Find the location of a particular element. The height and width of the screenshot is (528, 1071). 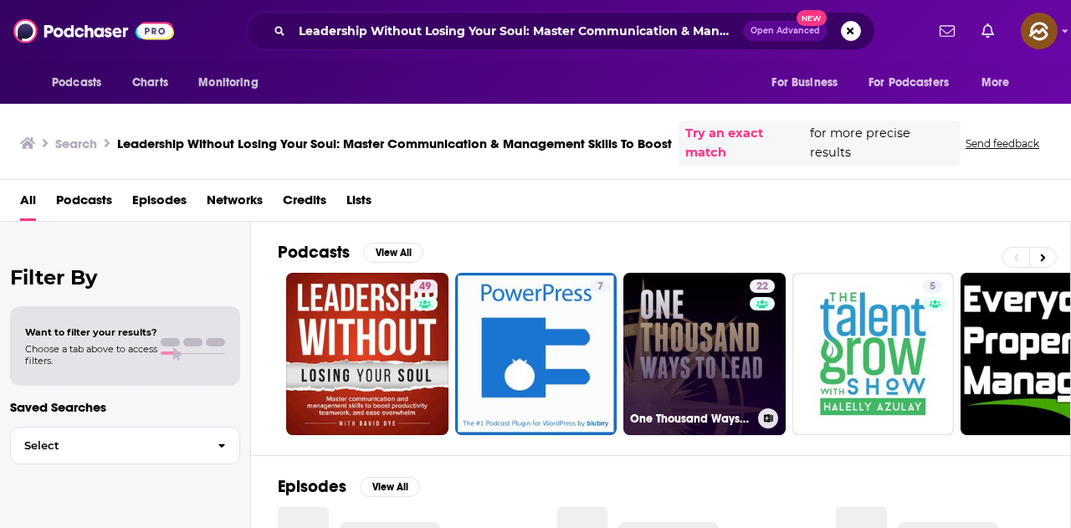

a: Charts is located at coordinates (150, 83).